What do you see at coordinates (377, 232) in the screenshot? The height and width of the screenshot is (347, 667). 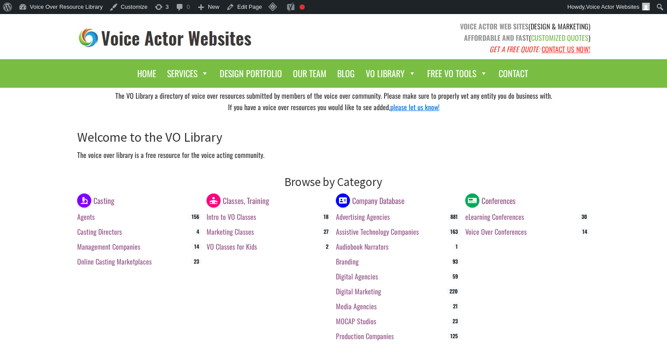 I see `a: Assistive Technology Companies` at bounding box center [377, 232].